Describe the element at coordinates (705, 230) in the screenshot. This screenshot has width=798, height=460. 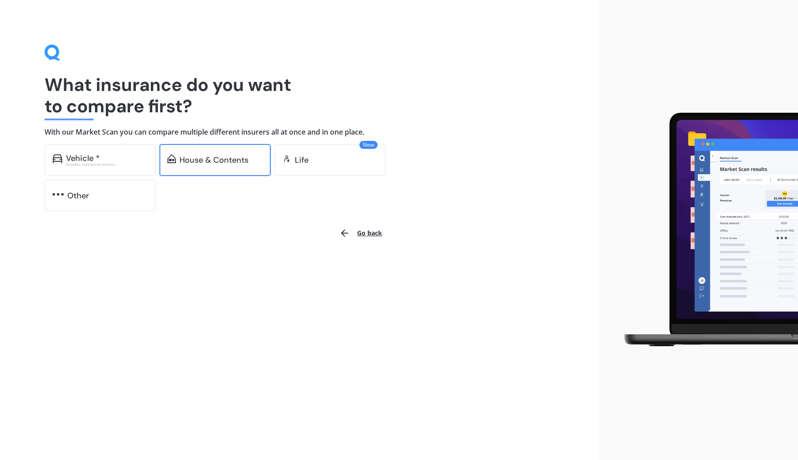
I see `img: laptop.webp` at that location.